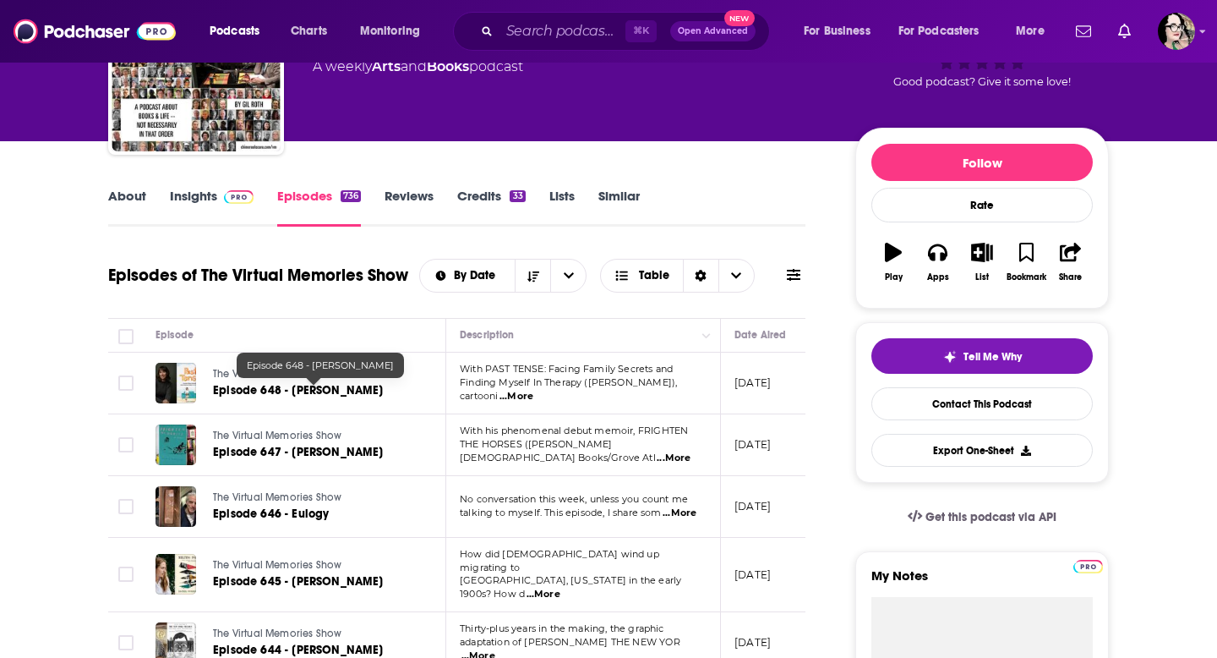 This screenshot has height=658, width=1217. I want to click on a: InsightsPodchaser Pro, so click(211, 207).